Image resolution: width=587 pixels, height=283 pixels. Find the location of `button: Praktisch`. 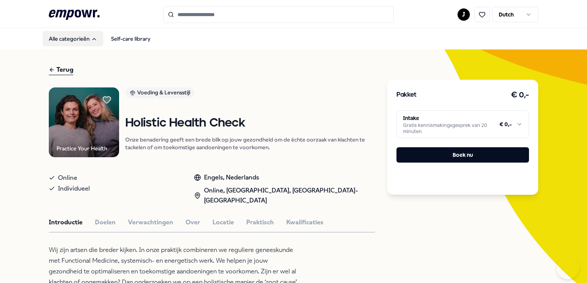

button: Praktisch is located at coordinates (260, 223).